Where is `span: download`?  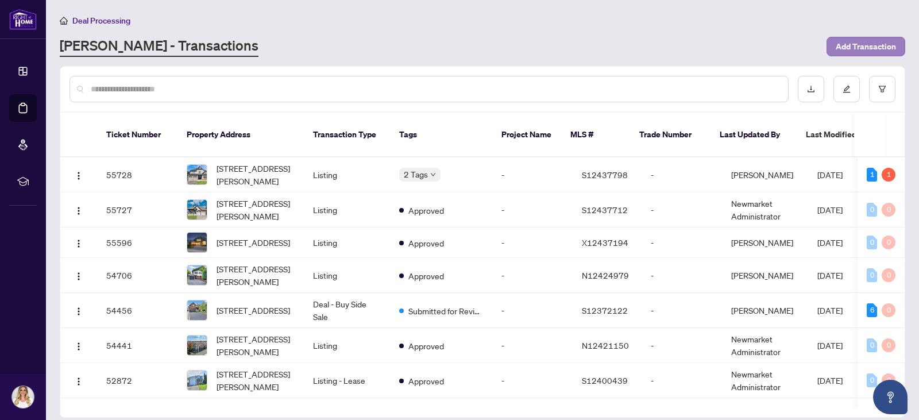
span: download is located at coordinates (811, 89).